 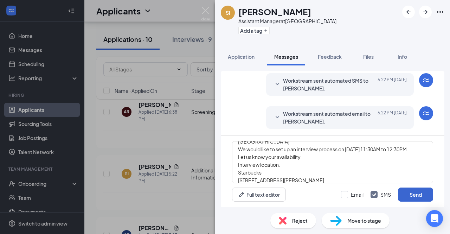 I want to click on span: Messages, so click(x=286, y=57).